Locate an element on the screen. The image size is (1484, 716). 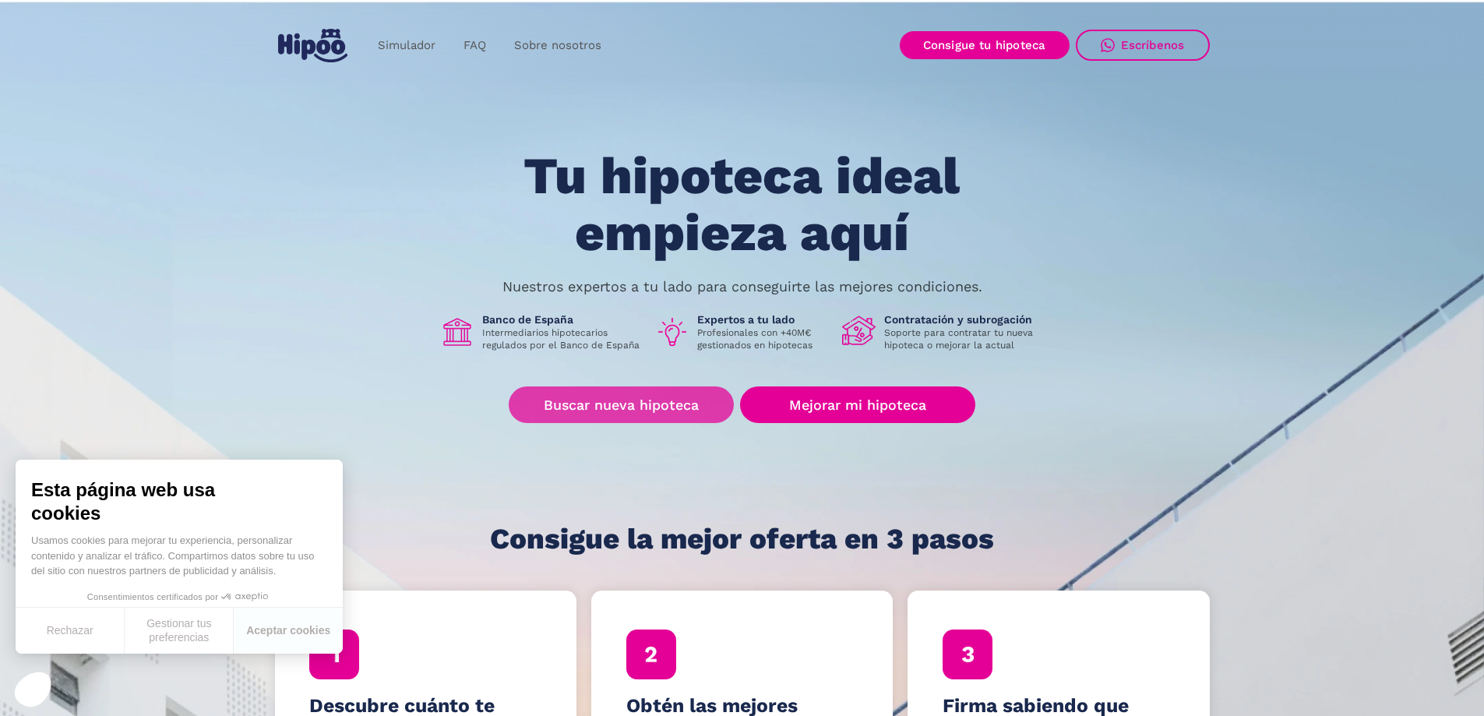
a: Mejorar mi hipoteca is located at coordinates (857, 404).